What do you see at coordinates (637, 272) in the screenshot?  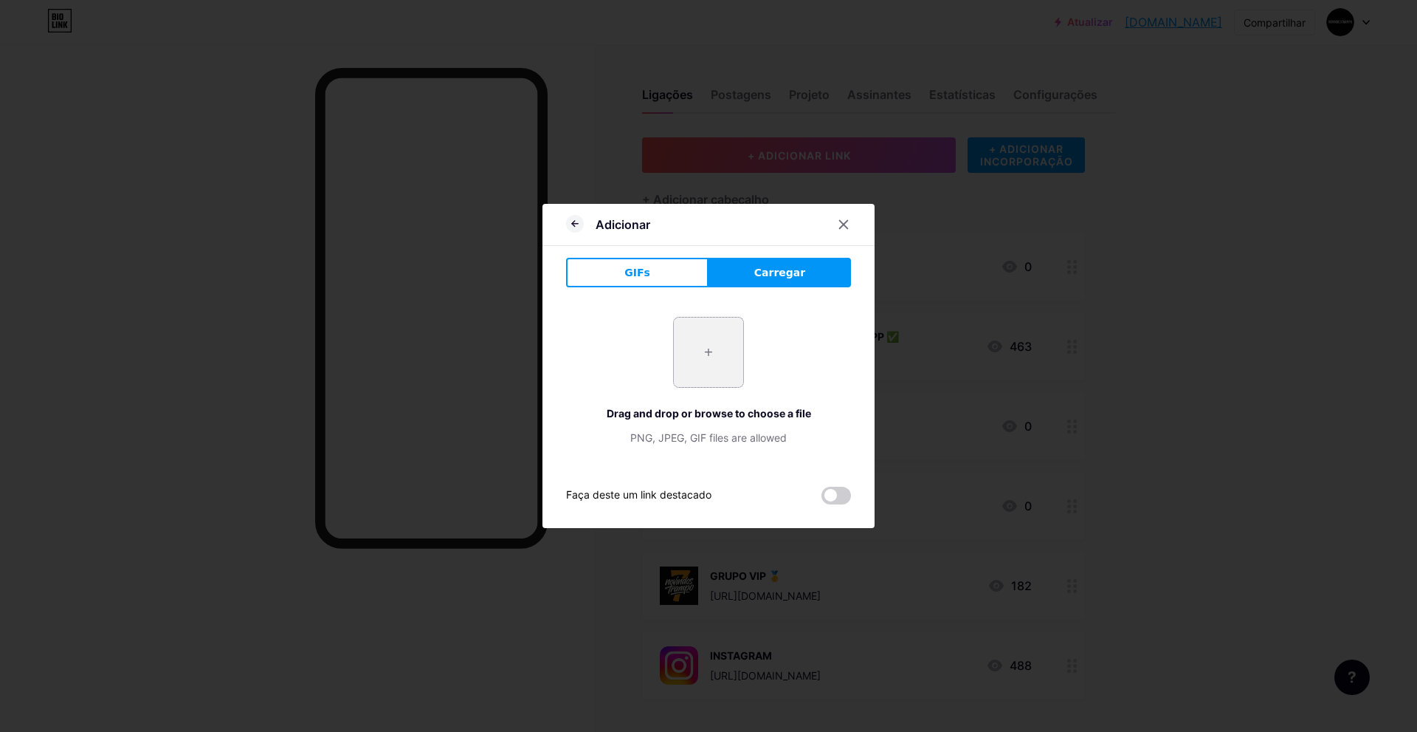 I see `button: GIFs` at bounding box center [637, 272].